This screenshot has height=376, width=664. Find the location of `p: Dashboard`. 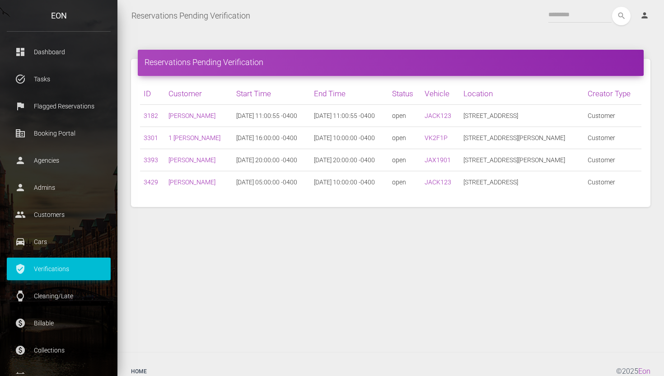

p: Dashboard is located at coordinates (59, 52).